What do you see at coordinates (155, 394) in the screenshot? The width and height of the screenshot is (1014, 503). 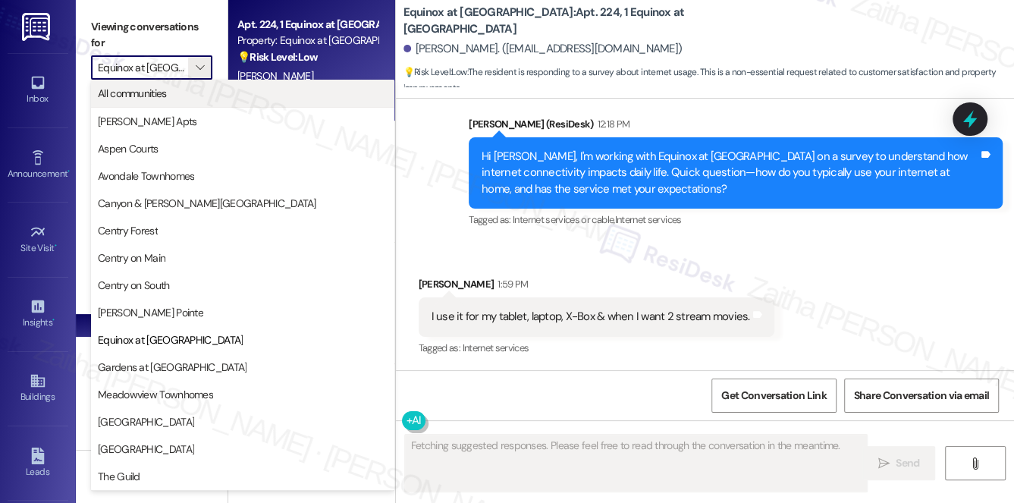 I see `span: Meadowview Townhomes` at bounding box center [155, 394].